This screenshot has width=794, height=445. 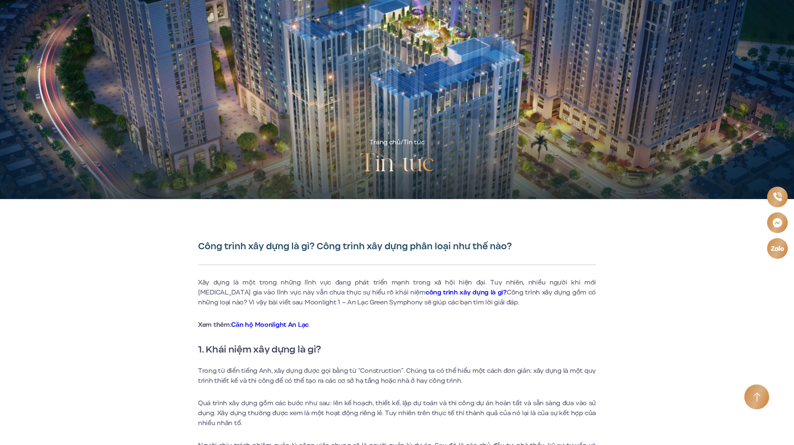 I want to click on a: Căn hộ Moonlight An Lạc, so click(x=270, y=324).